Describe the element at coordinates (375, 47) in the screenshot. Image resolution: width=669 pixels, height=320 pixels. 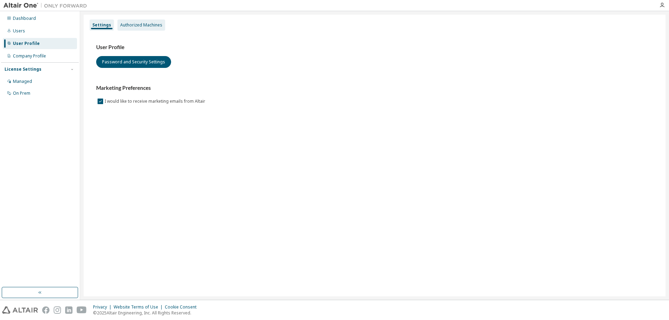
I see `h3: User Profile` at that location.